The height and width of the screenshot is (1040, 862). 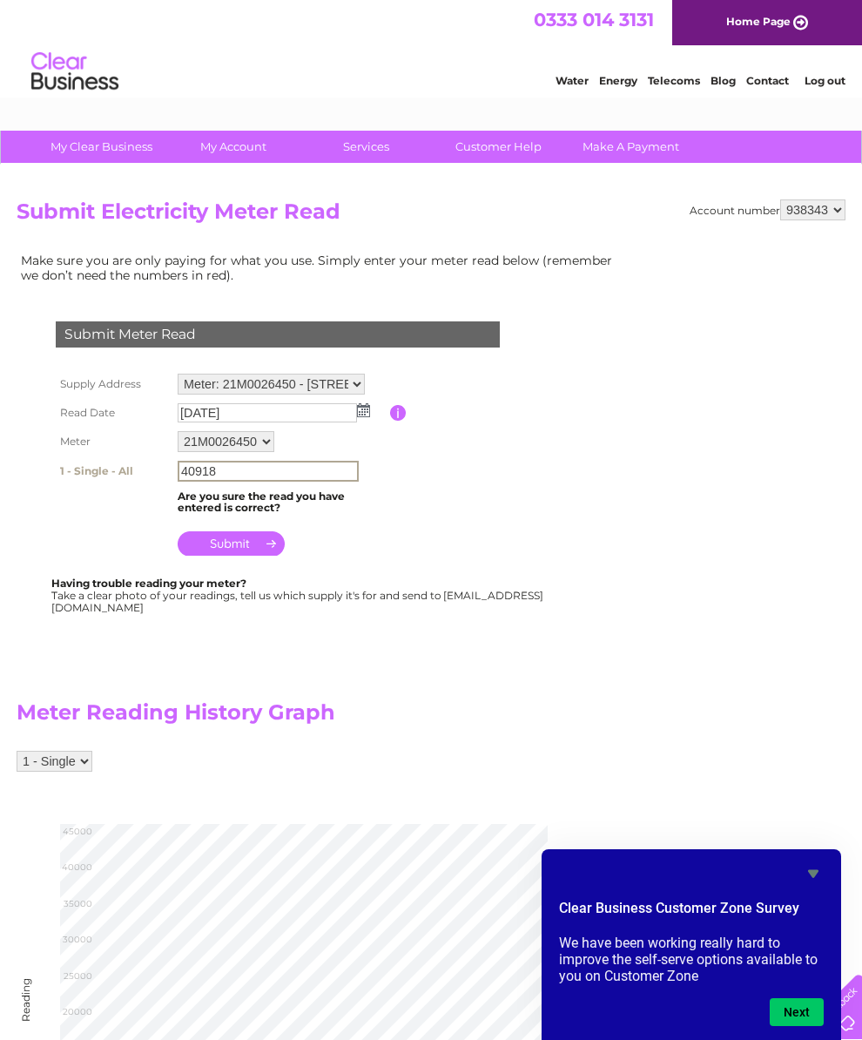 What do you see at coordinates (112, 471) in the screenshot?
I see `th: 1 - Single - All` at bounding box center [112, 471].